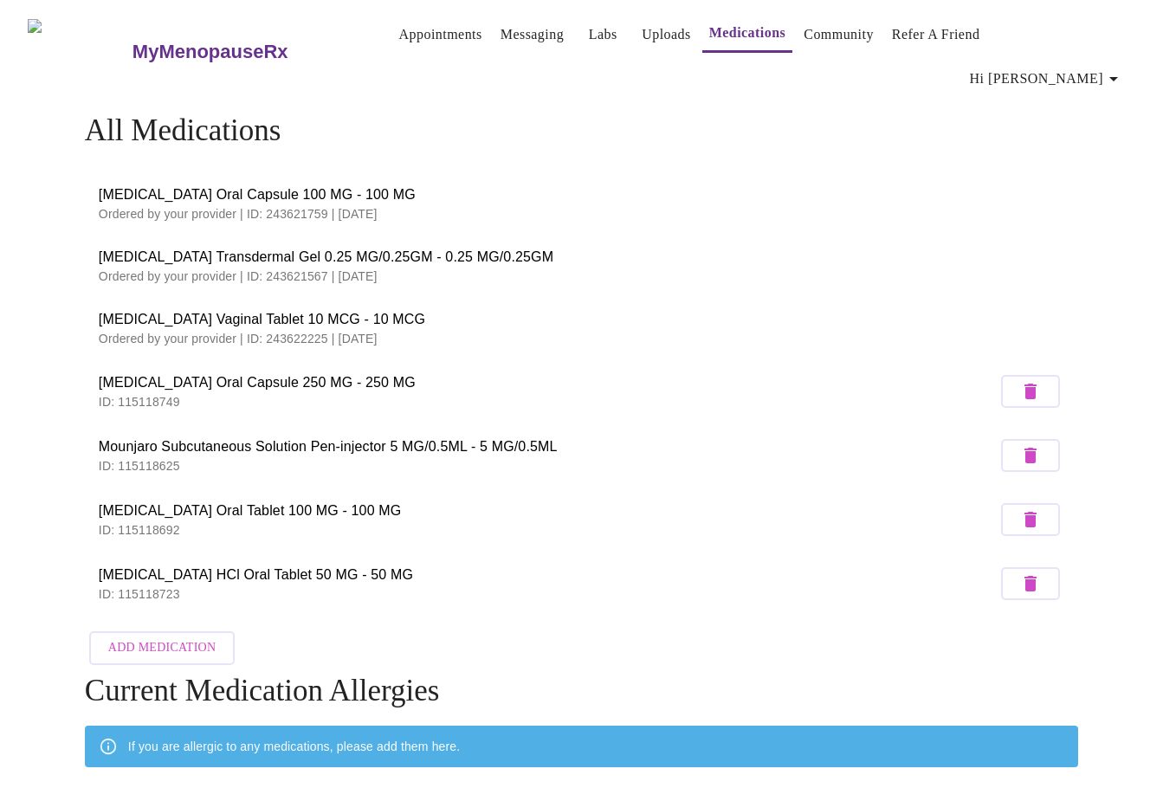 This screenshot has width=1163, height=788. I want to click on a: Labs, so click(603, 35).